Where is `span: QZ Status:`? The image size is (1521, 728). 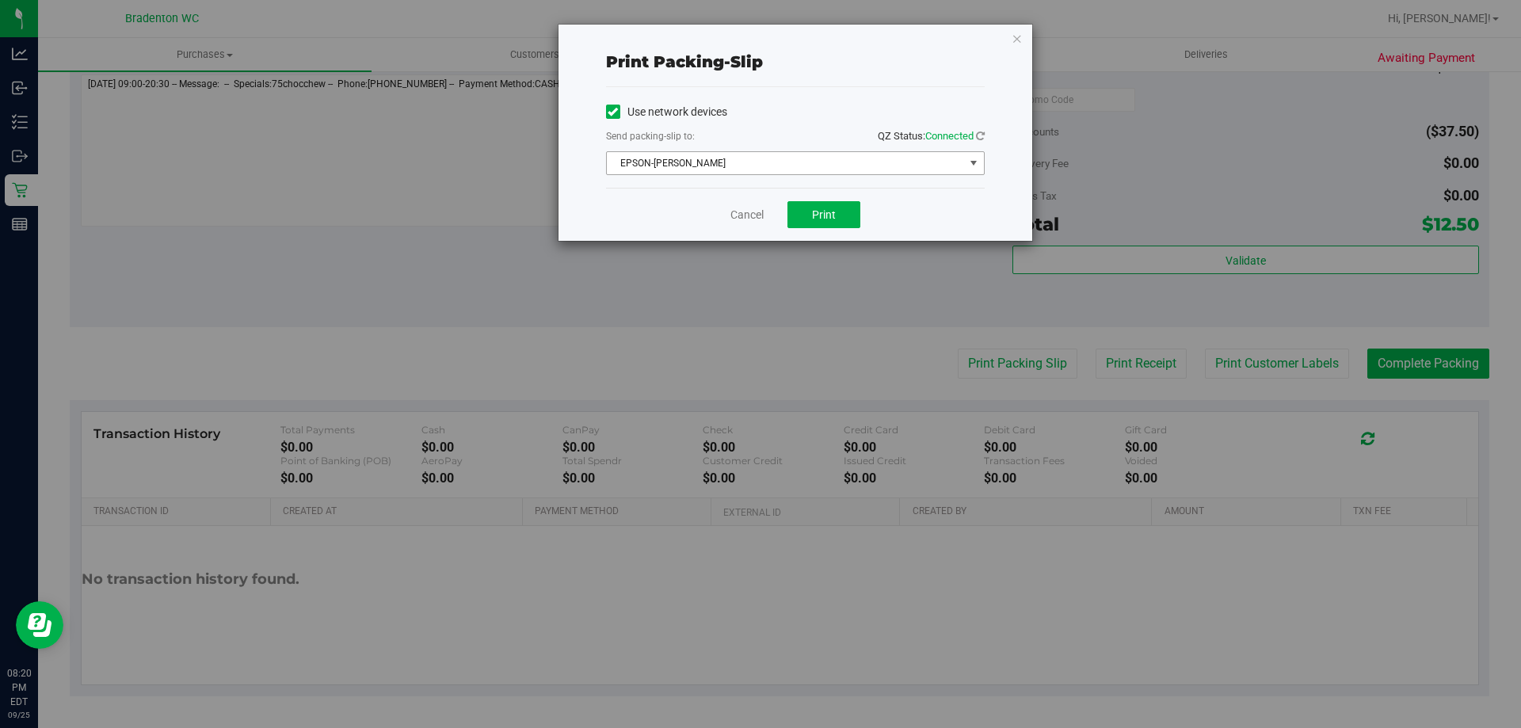
span: QZ Status: is located at coordinates (931, 135).